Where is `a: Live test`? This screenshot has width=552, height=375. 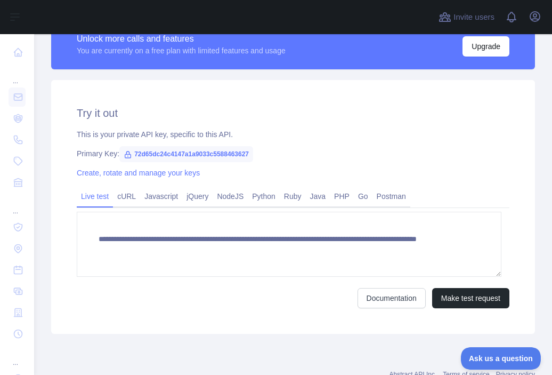 a: Live test is located at coordinates (95, 196).